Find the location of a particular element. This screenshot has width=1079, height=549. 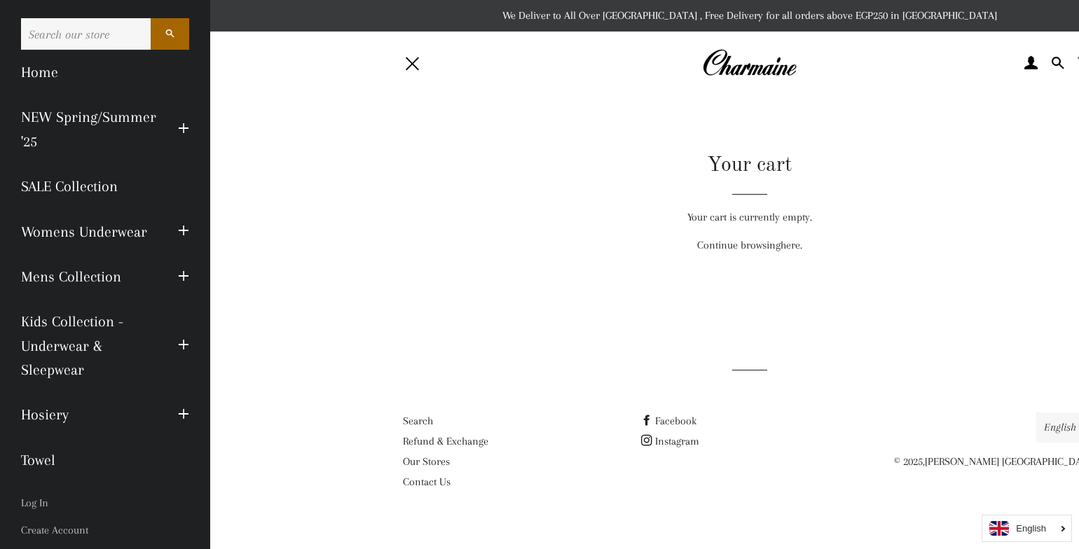

a: Womens Underwear is located at coordinates (89, 232).